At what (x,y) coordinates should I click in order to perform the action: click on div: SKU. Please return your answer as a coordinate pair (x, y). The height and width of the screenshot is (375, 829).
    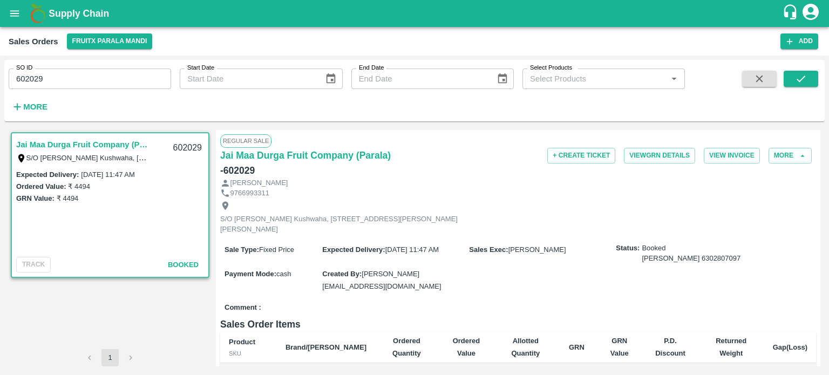
    Looking at the image, I should click on (248, 354).